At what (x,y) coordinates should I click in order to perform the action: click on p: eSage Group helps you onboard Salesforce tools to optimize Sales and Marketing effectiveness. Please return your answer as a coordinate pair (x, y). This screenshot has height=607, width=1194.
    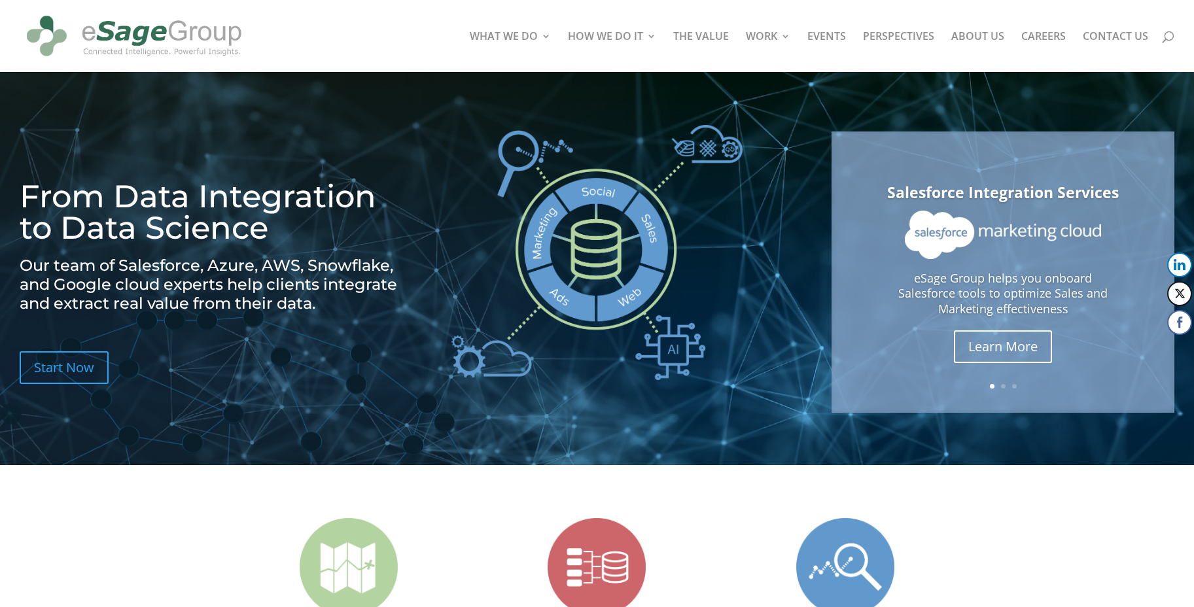
    Looking at the image, I should click on (1003, 294).